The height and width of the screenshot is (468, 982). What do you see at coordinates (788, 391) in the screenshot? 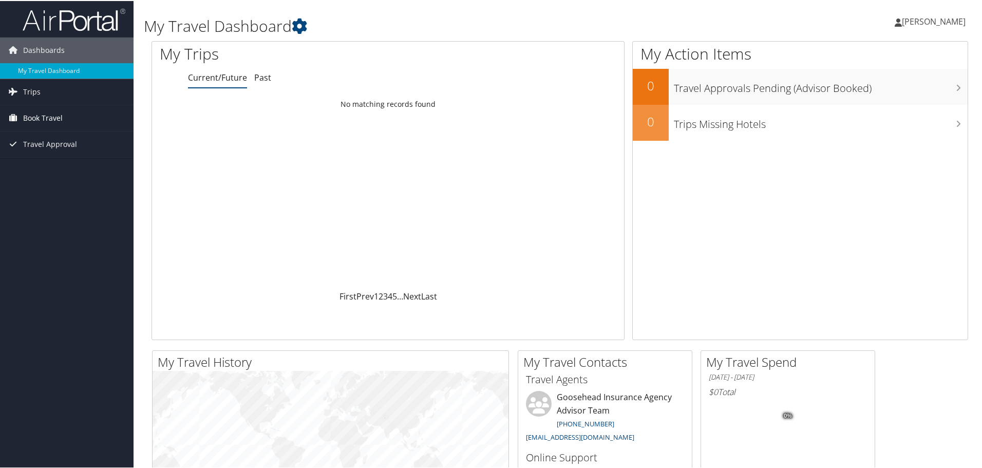
I see `h6: Total` at bounding box center [788, 391].